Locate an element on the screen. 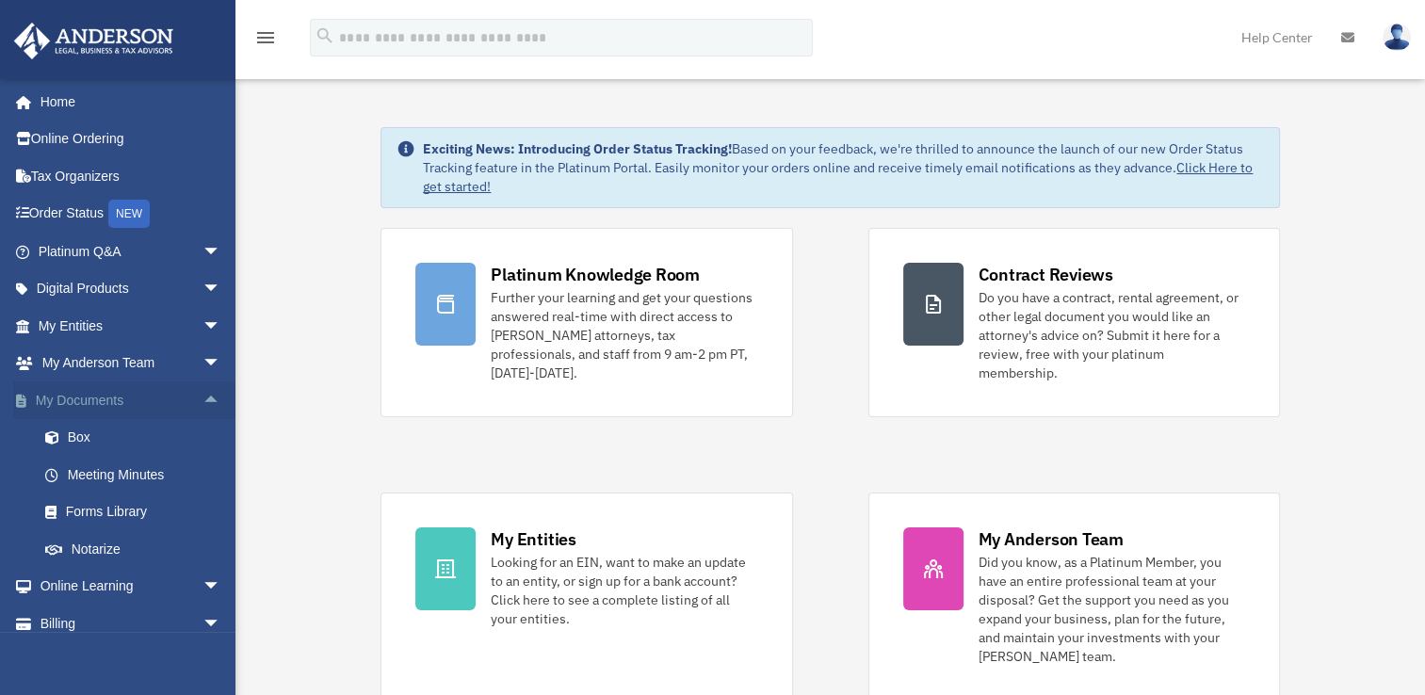 This screenshot has width=1425, height=695. div: Contract Reviews is located at coordinates (1046, 274).